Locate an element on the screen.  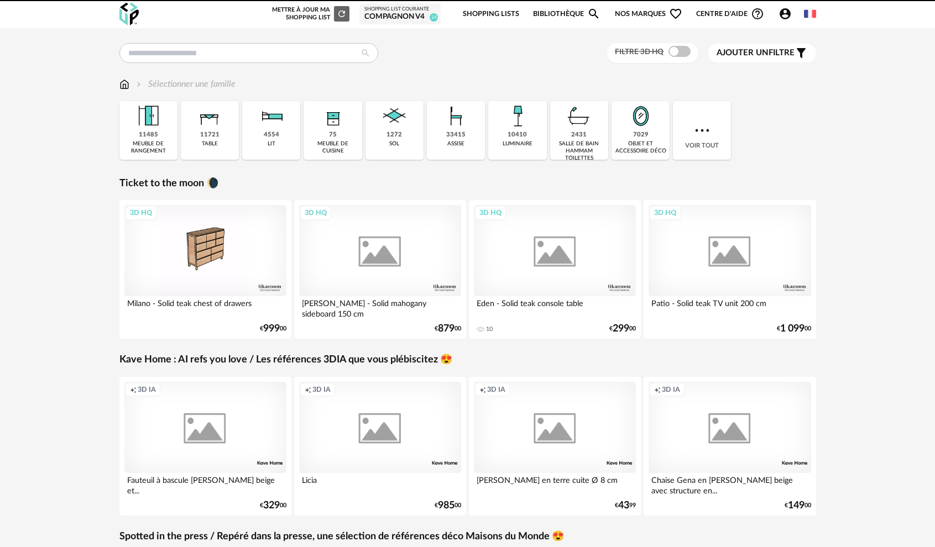
span: Centre d'aideHelp Circle Outline icon is located at coordinates (730, 14).